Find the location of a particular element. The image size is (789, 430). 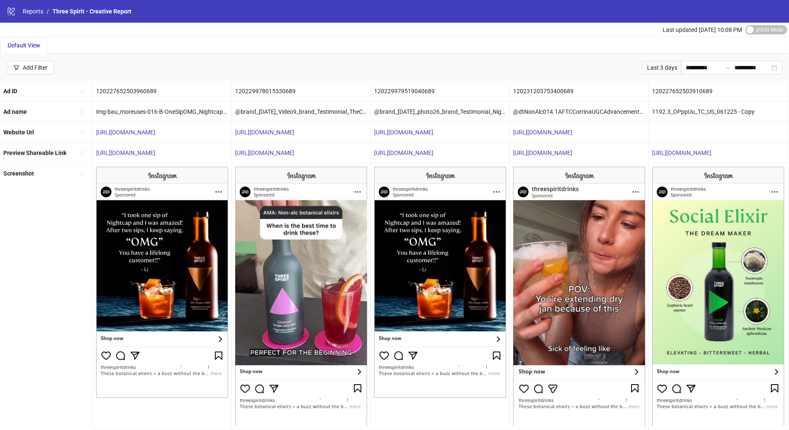

b: Screenshot is located at coordinates (18, 173).